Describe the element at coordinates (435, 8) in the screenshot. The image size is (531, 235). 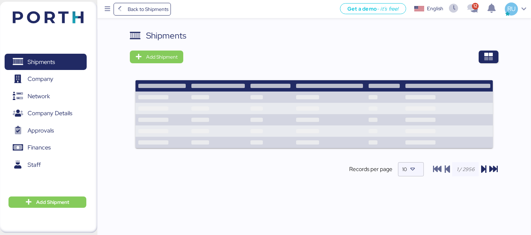
I see `div: English` at that location.